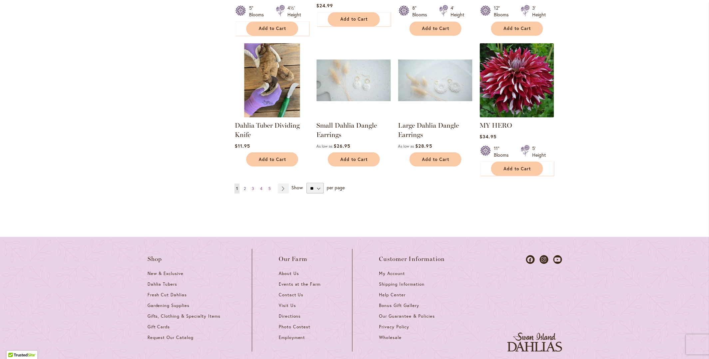 The width and height of the screenshot is (709, 359). What do you see at coordinates (258, 11) in the screenshot?
I see `div: 5" Blooms` at bounding box center [258, 11].